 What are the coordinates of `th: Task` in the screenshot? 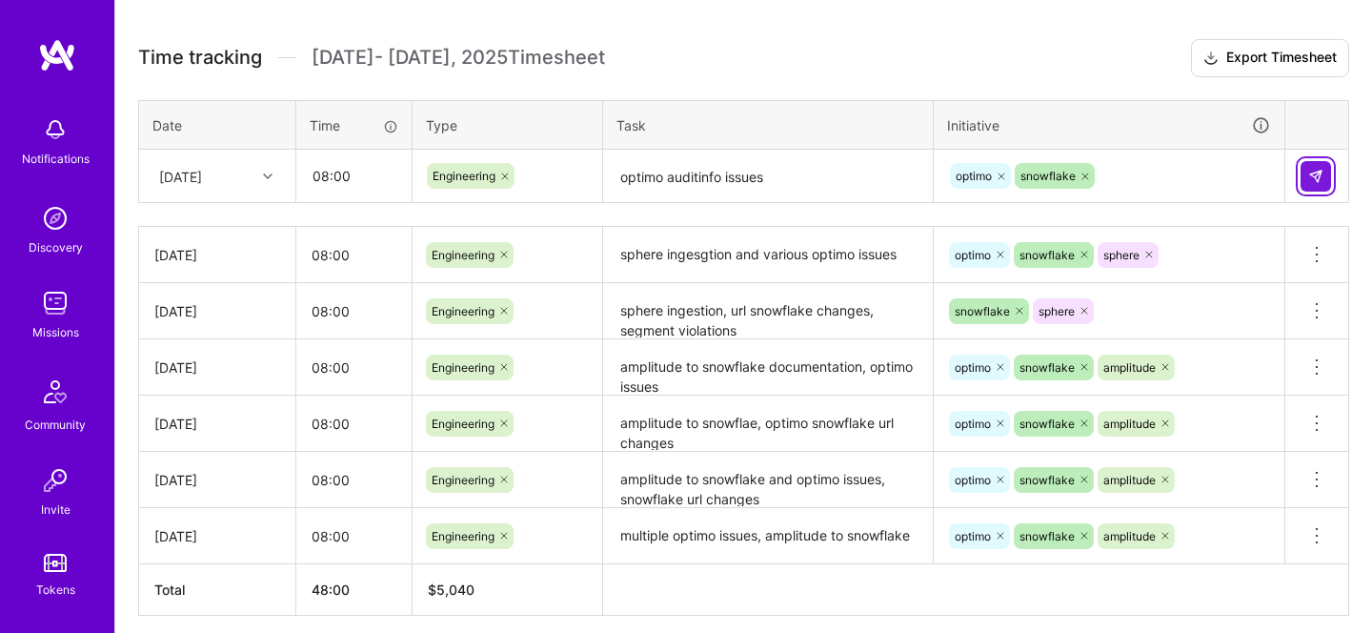 It's located at (768, 125).